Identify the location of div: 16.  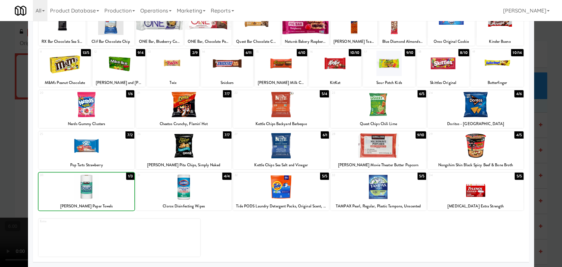
(322, 52).